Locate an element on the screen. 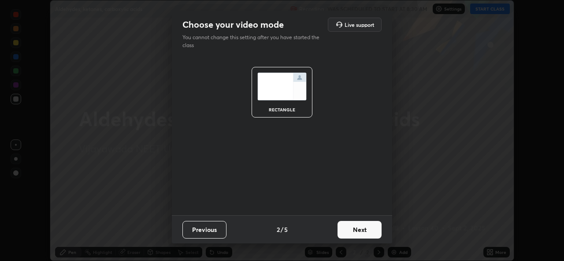  img: normalScreenIcon.ae25ed63.svg is located at coordinates (282, 86).